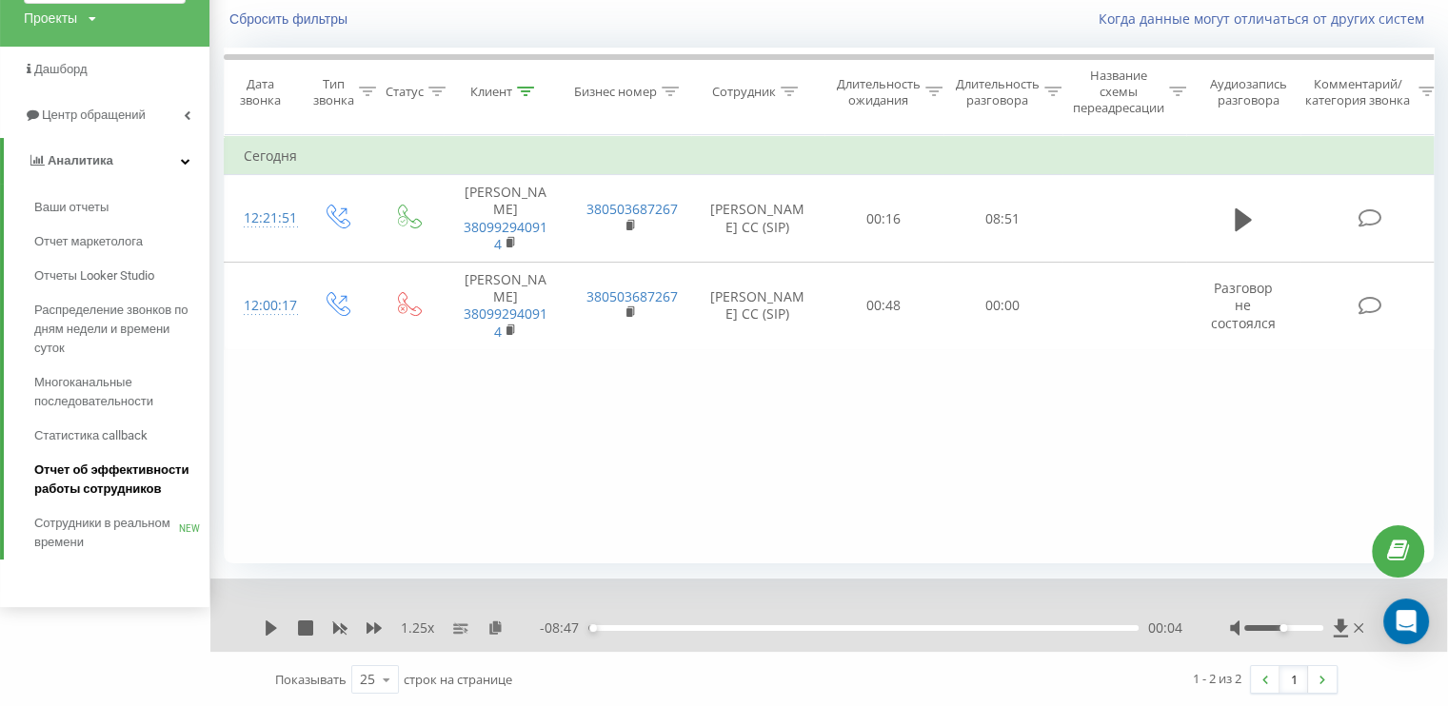 The image size is (1448, 706). What do you see at coordinates (1165, 628) in the screenshot?
I see `span: 00:04` at bounding box center [1165, 628].